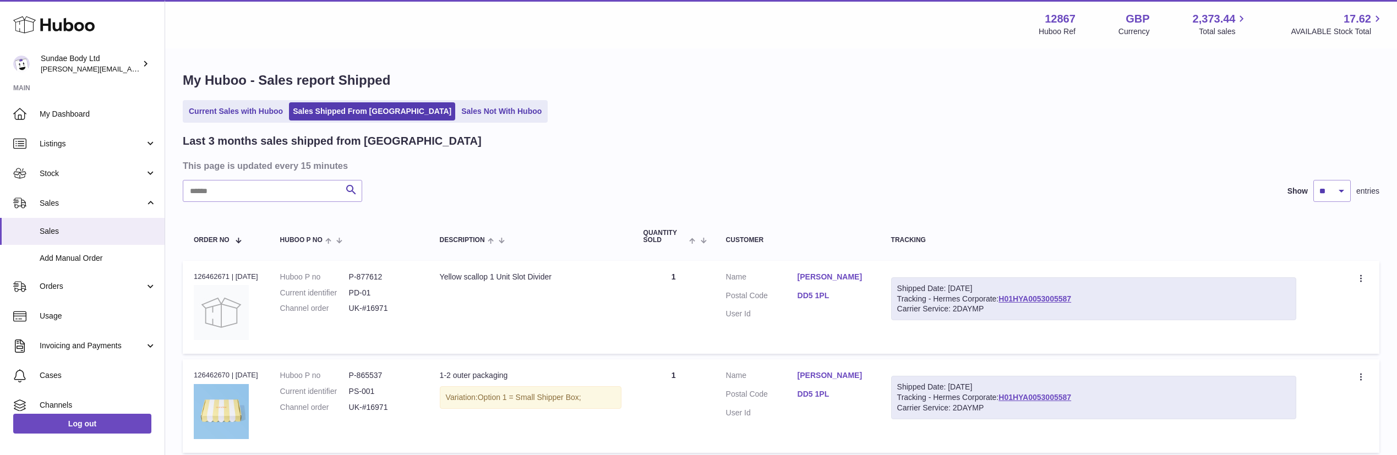 The width and height of the screenshot is (1397, 455). Describe the element at coordinates (502, 111) in the screenshot. I see `a: Sales Not With Huboo` at that location.